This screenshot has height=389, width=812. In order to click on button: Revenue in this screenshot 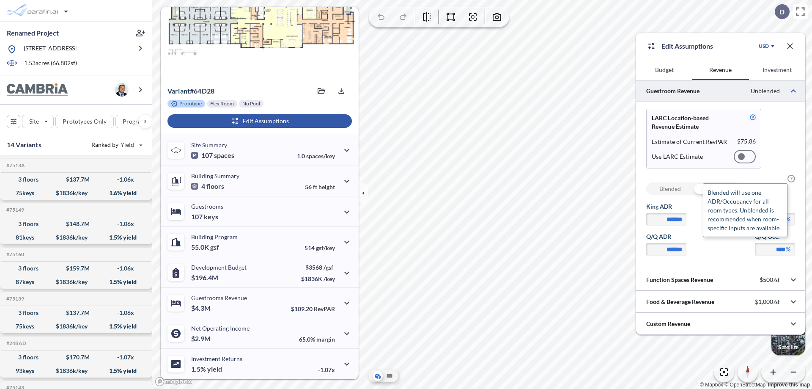, I will do `click(720, 70)`.